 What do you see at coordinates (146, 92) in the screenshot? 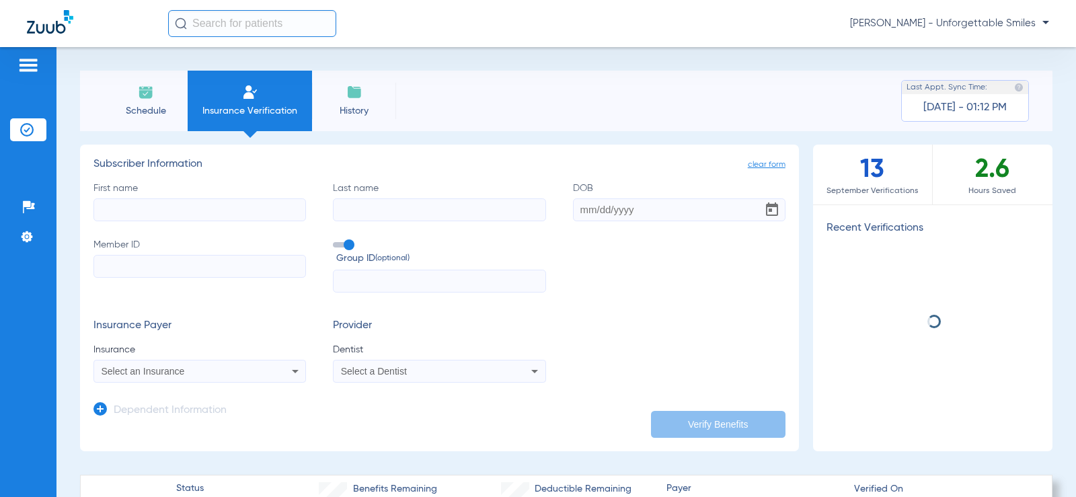
I see `img: Schedule` at bounding box center [146, 92].